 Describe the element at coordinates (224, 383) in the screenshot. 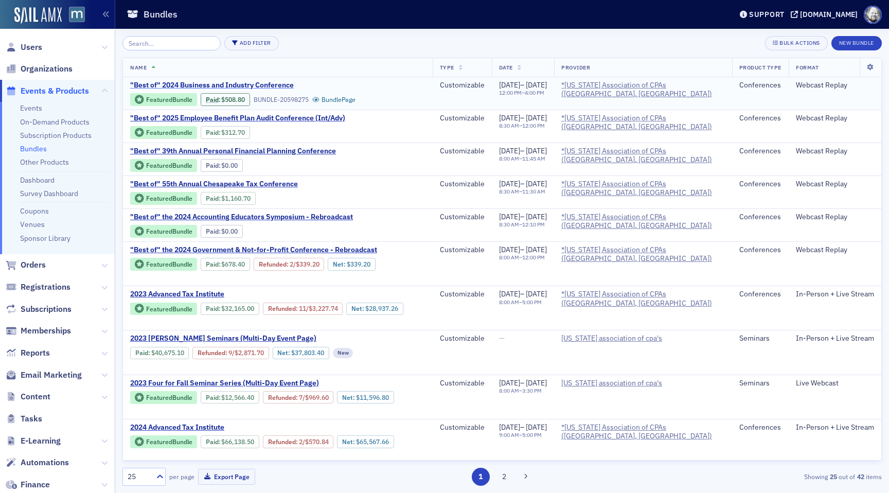

I see `span: 2023 Four for Fall Seminar Series (Multi-Day Event Page)` at that location.